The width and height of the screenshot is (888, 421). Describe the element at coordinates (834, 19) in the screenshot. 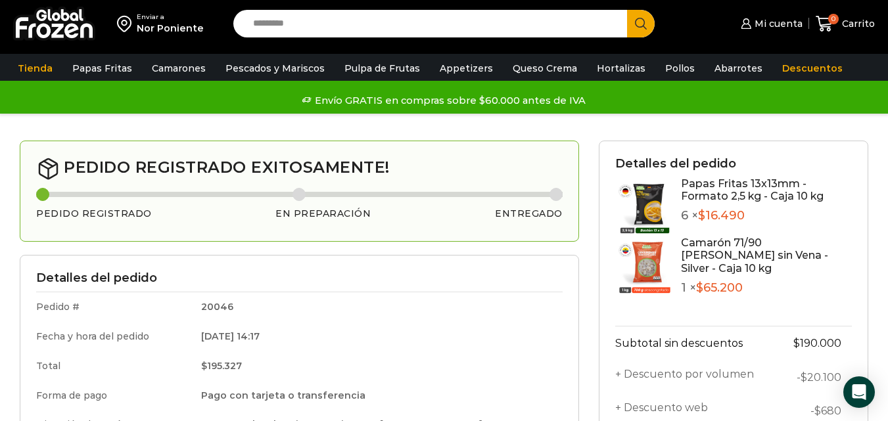

I see `span: 0` at that location.